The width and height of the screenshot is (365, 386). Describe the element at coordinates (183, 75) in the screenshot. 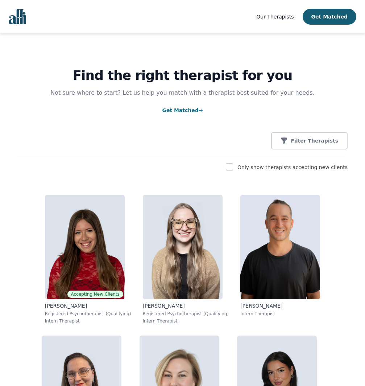

I see `h1: Find the right therapist for you` at that location.